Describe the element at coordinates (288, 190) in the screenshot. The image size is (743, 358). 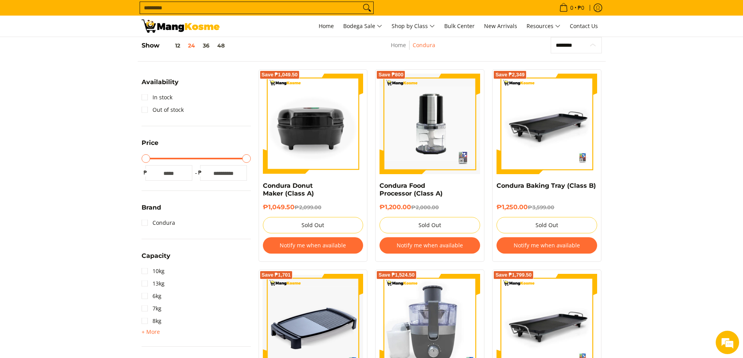
I see `a: Condura Donut Maker (Class A)` at that location.